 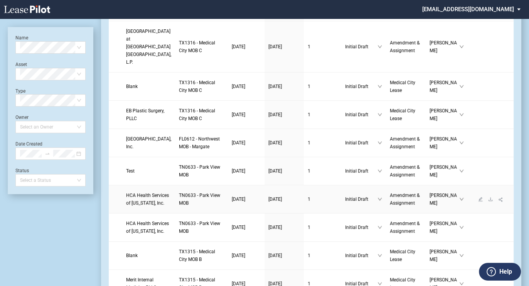 What do you see at coordinates (403, 255) in the screenshot?
I see `span: Medical City Lease` at bounding box center [403, 255].